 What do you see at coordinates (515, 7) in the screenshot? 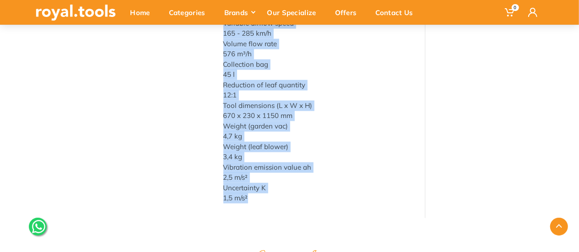
I see `span: 0` at bounding box center [515, 7].